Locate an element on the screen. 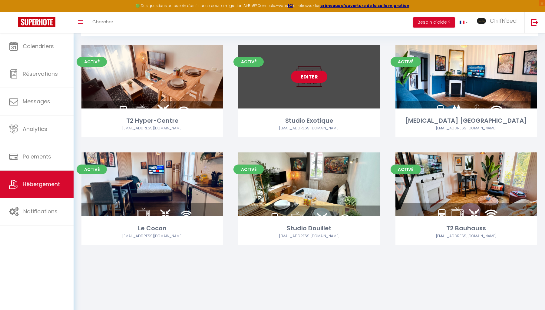 The image size is (545, 310). span: Calendriers is located at coordinates (38, 46).